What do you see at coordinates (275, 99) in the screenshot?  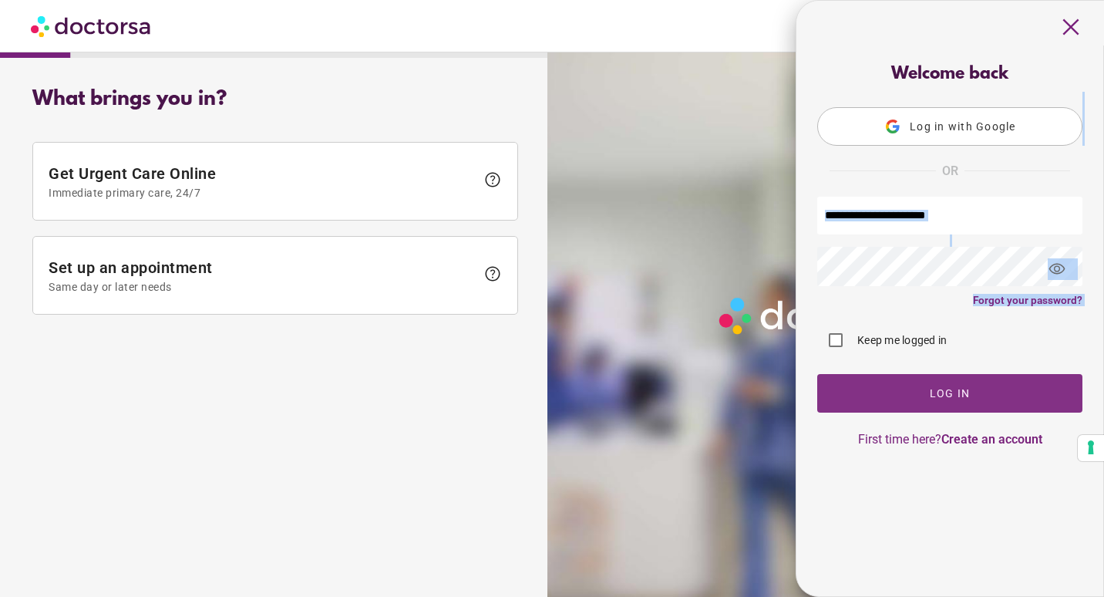 I see `div: What brings you in?` at bounding box center [275, 99].